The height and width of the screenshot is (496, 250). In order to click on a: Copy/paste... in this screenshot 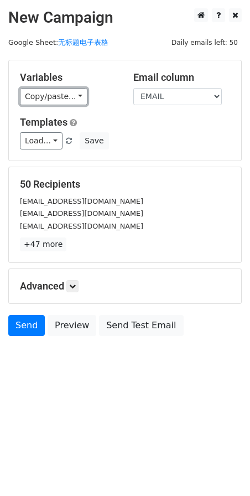, I will do `click(54, 96)`.